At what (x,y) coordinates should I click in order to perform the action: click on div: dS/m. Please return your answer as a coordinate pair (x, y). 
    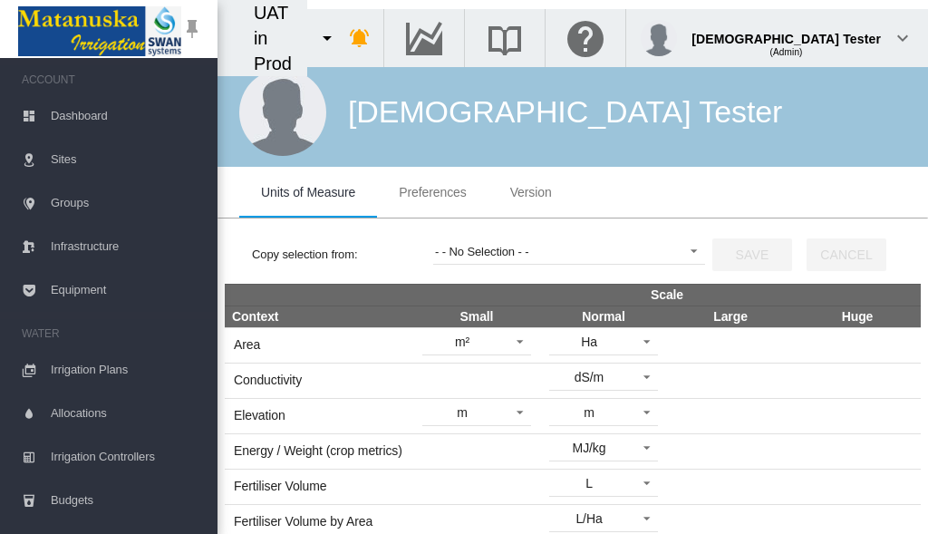
    Looking at the image, I should click on (589, 377).